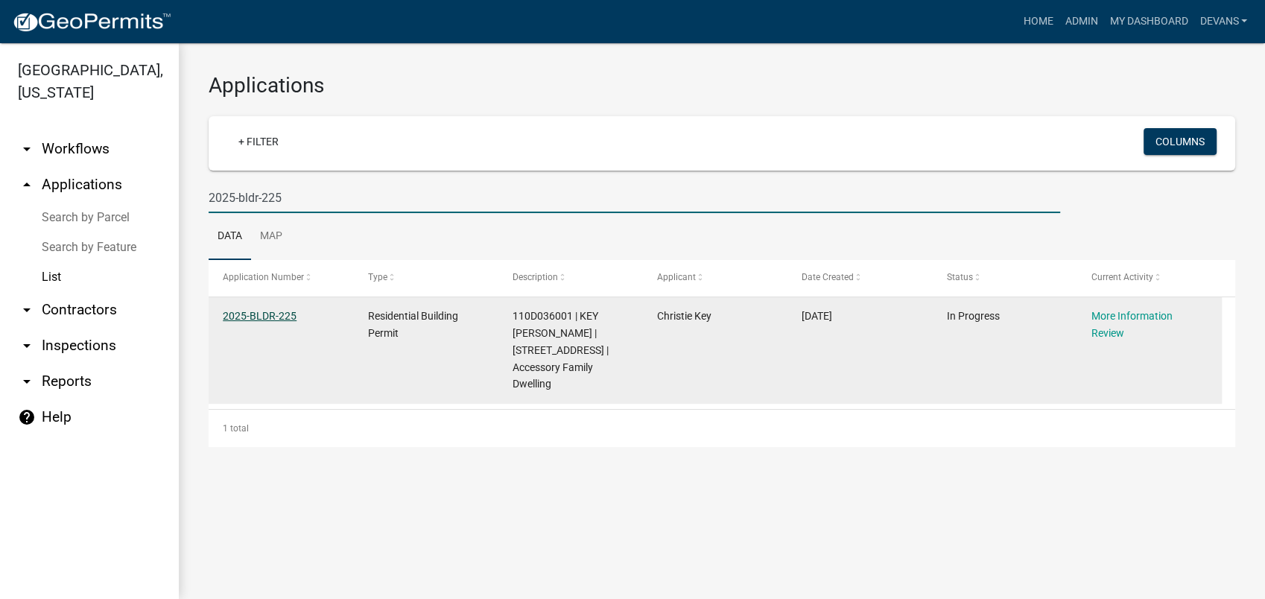 The image size is (1265, 599). What do you see at coordinates (377, 277) in the screenshot?
I see `span: Type` at bounding box center [377, 277].